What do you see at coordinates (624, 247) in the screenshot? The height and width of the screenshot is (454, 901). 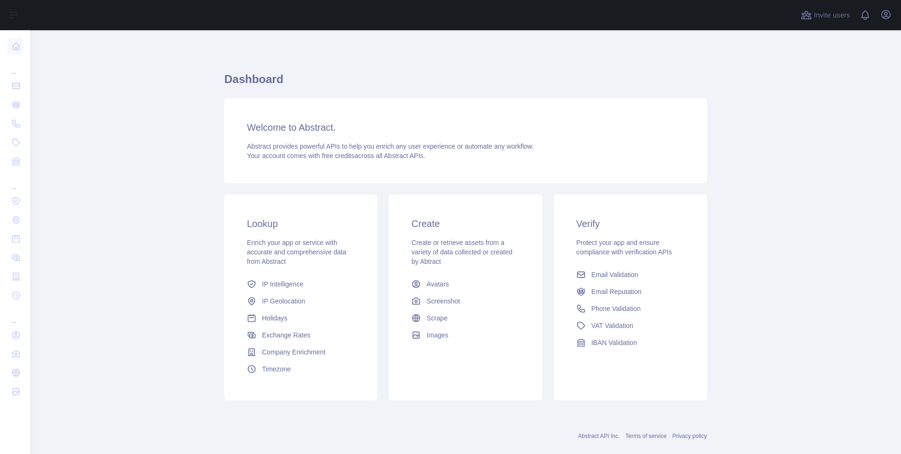 I see `span: Protect your app and ensure compliance with verification APIs` at bounding box center [624, 247].